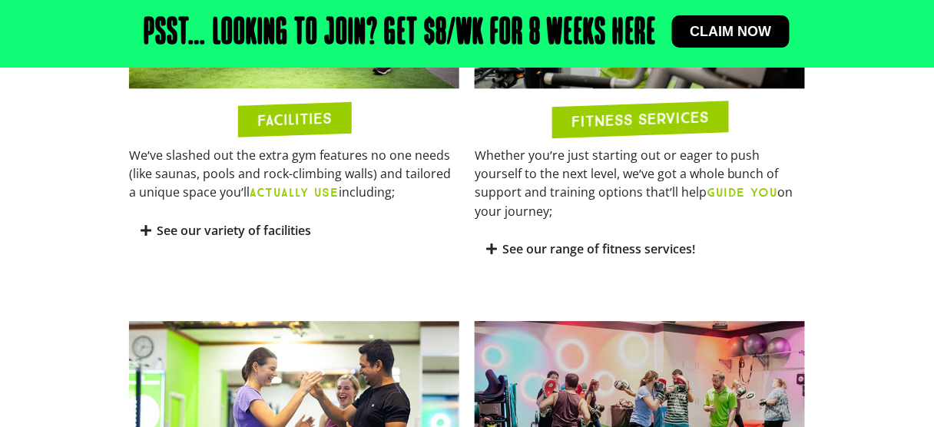 This screenshot has width=934, height=427. I want to click on span: Claim now, so click(731, 32).